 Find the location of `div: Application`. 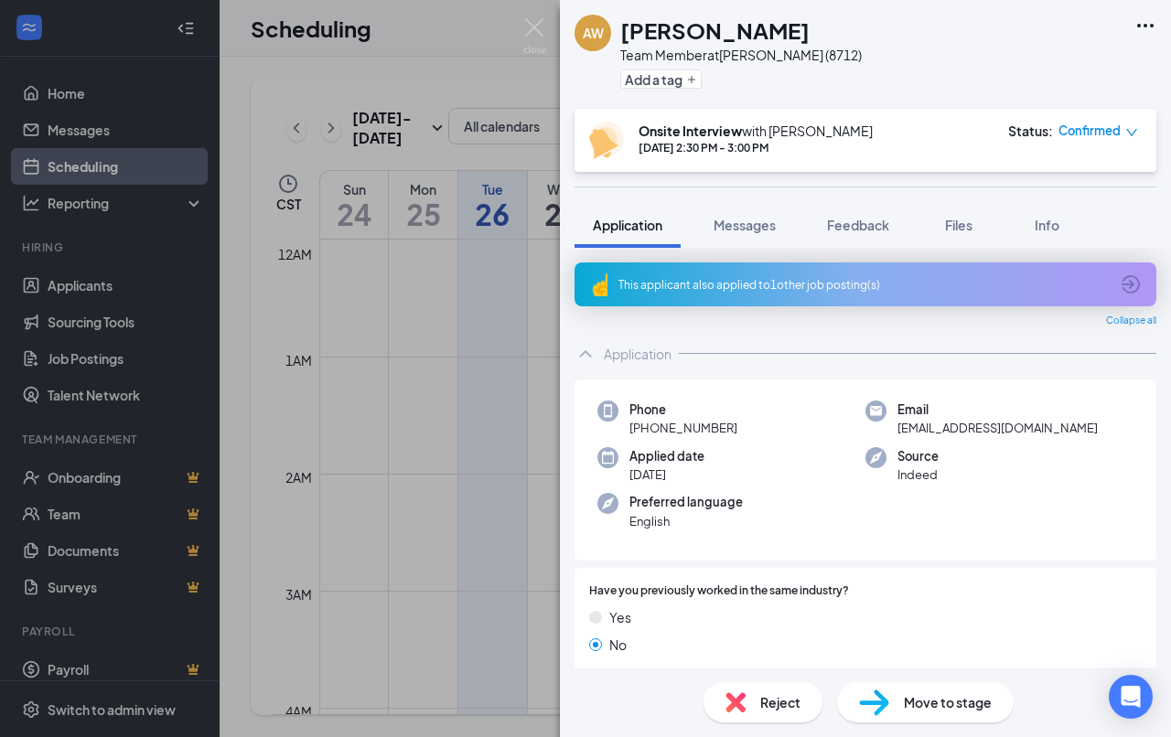

div: Application is located at coordinates (638, 354).